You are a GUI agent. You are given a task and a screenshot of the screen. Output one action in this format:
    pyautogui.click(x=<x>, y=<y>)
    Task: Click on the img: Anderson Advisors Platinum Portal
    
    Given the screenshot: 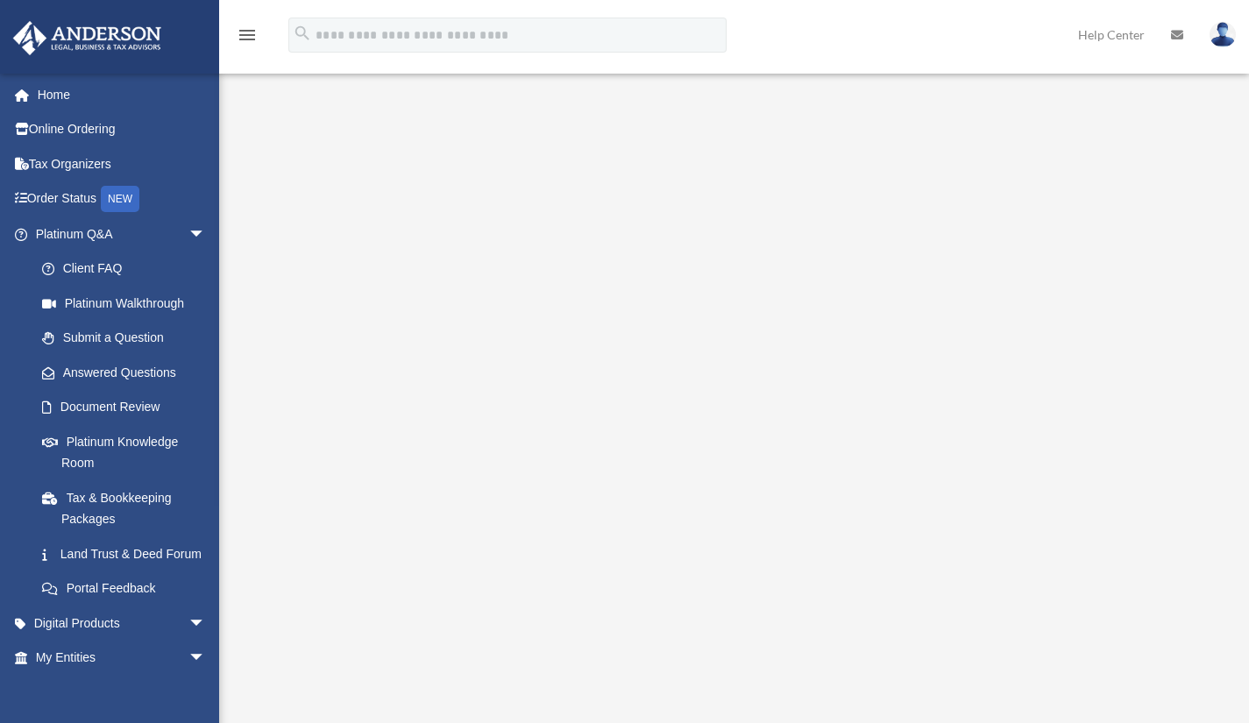 What is the action you would take?
    pyautogui.click(x=87, y=38)
    